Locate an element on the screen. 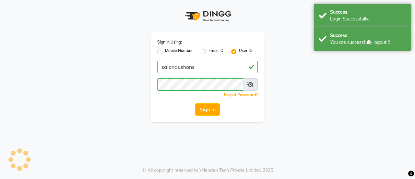 The height and width of the screenshot is (179, 415). label: User ID is located at coordinates (246, 52).